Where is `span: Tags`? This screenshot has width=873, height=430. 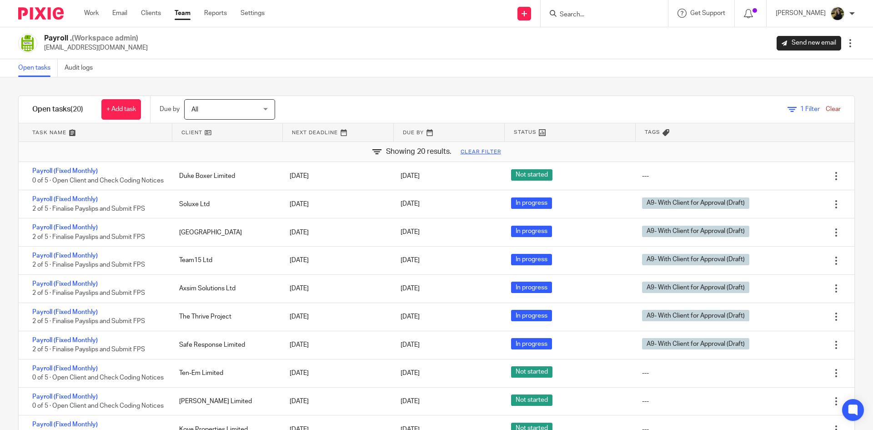
span: Tags is located at coordinates (653, 132).